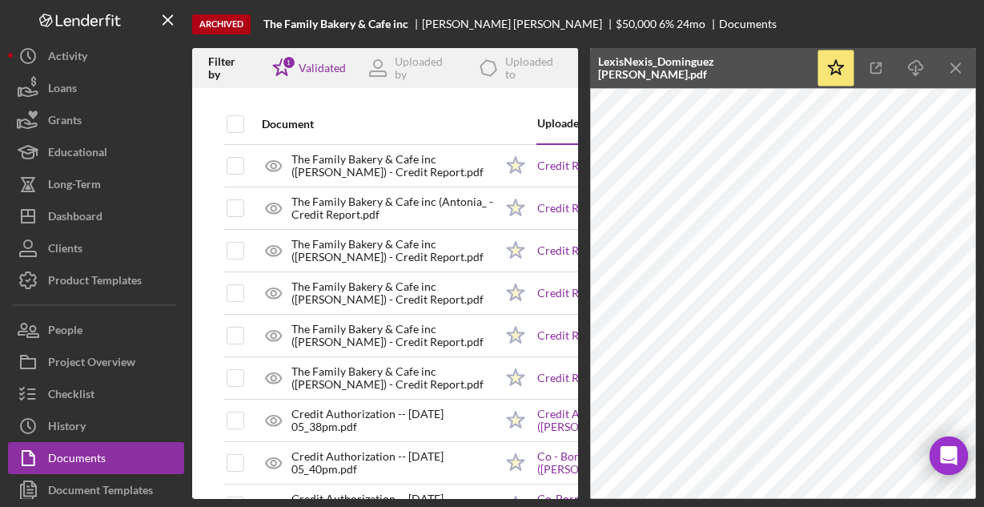 The image size is (984, 507). What do you see at coordinates (96, 280) in the screenshot?
I see `a: Product Templates` at bounding box center [96, 280].